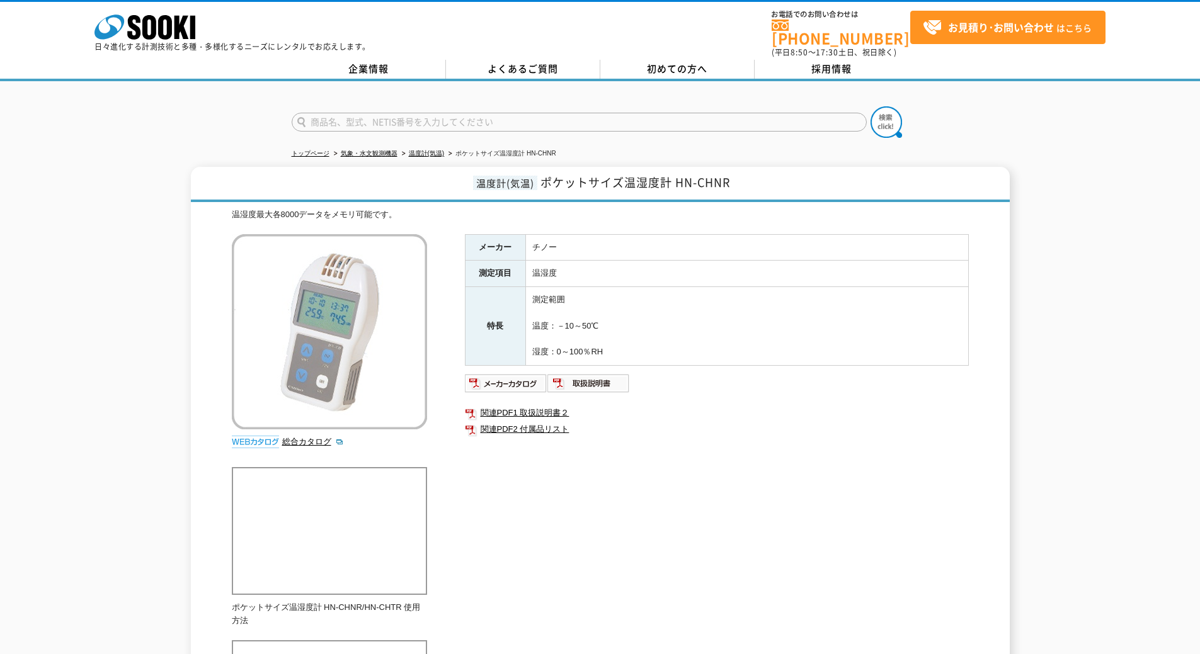  Describe the element at coordinates (255, 442) in the screenshot. I see `img: webカタログ` at that location.